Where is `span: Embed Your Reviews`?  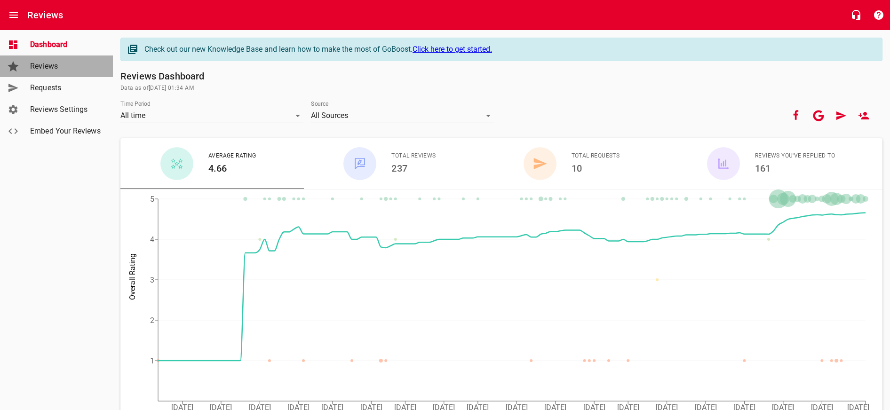
span: Embed Your Reviews is located at coordinates (66, 131).